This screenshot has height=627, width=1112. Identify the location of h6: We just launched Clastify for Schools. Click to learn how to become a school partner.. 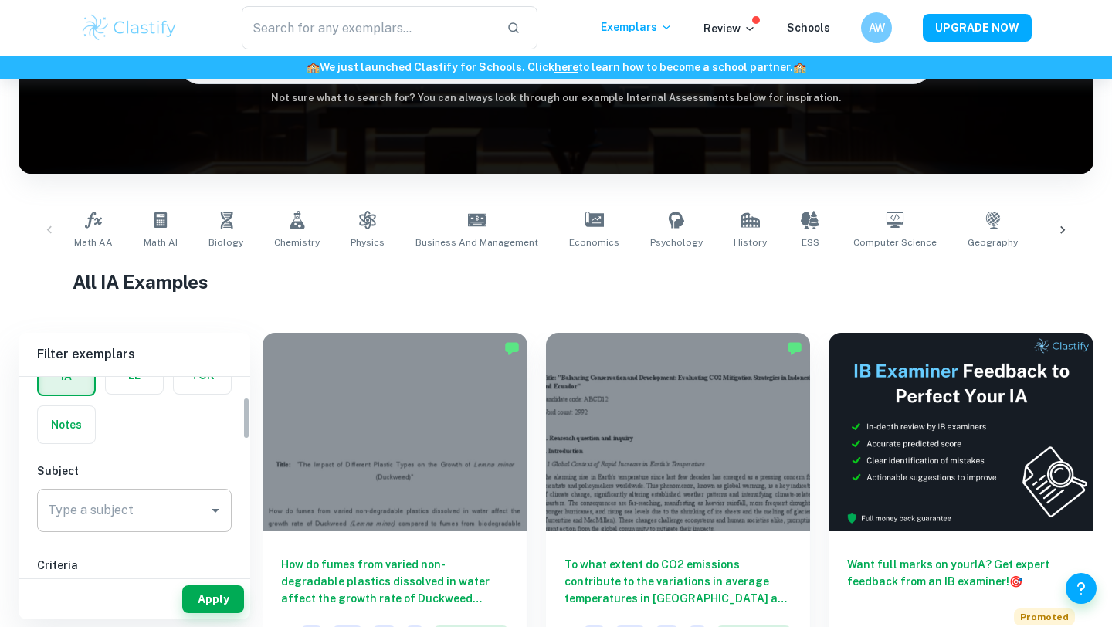
(556, 67).